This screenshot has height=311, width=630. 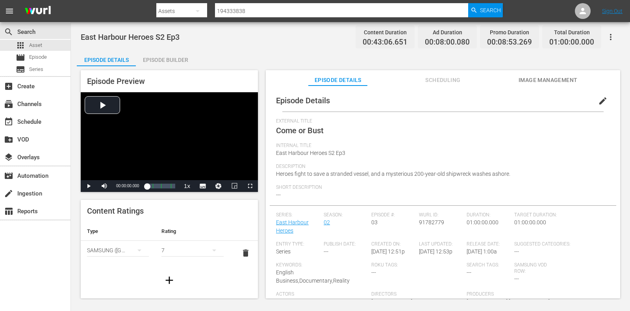 I want to click on button: Episode Builder, so click(x=165, y=58).